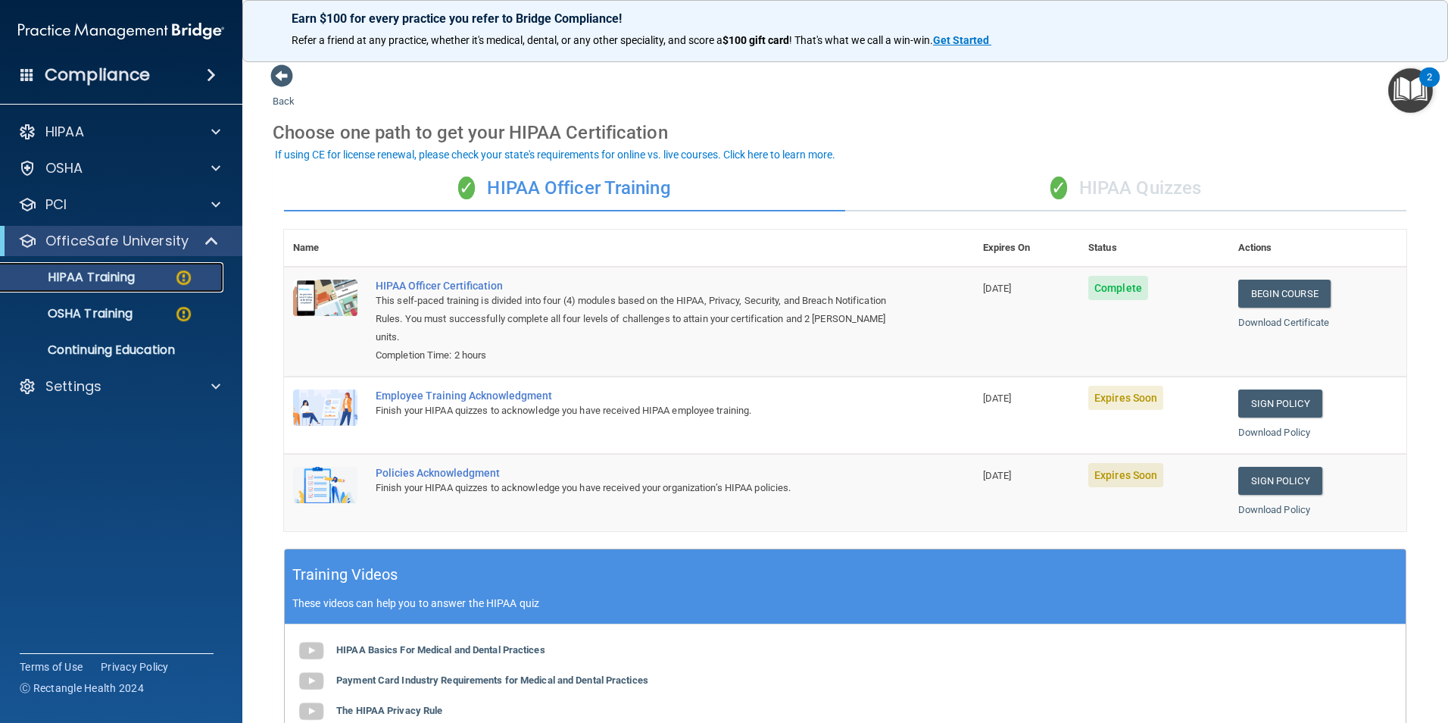 The width and height of the screenshot is (1448, 723). I want to click on div: Policies Acknowledgment, so click(637, 473).